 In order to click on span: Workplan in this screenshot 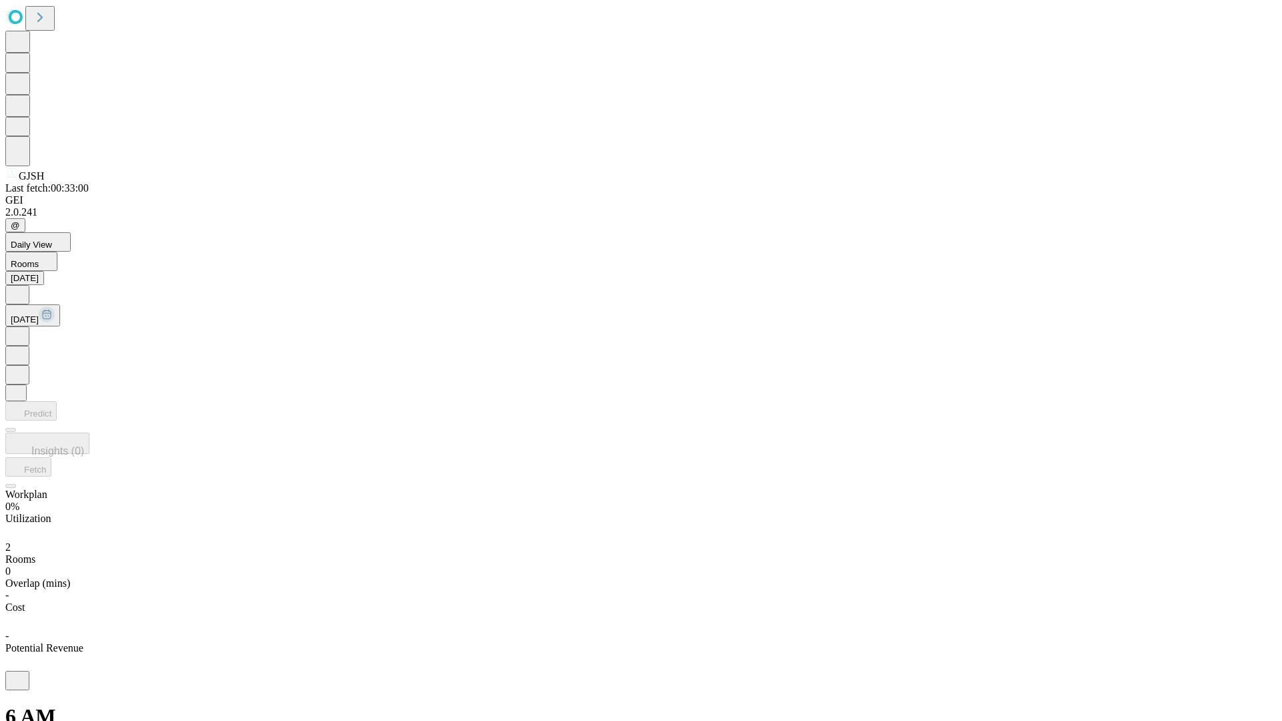, I will do `click(26, 494)`.